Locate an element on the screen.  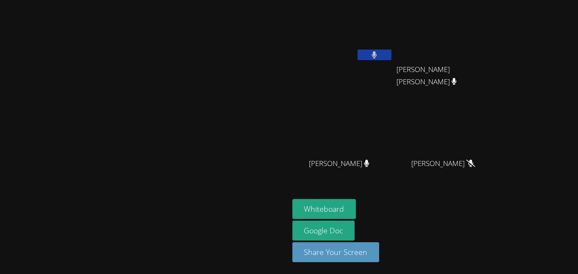
button: Whiteboard is located at coordinates (324, 209).